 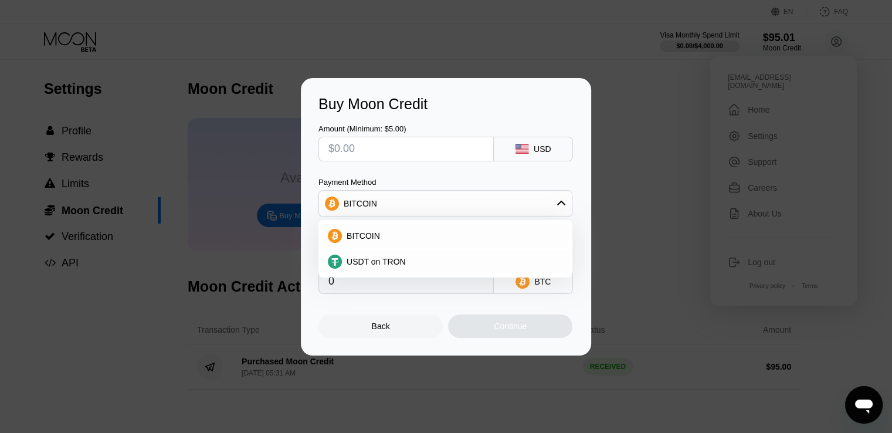 What do you see at coordinates (445, 262) in the screenshot?
I see `div: USDT on TRON` at bounding box center [445, 262].